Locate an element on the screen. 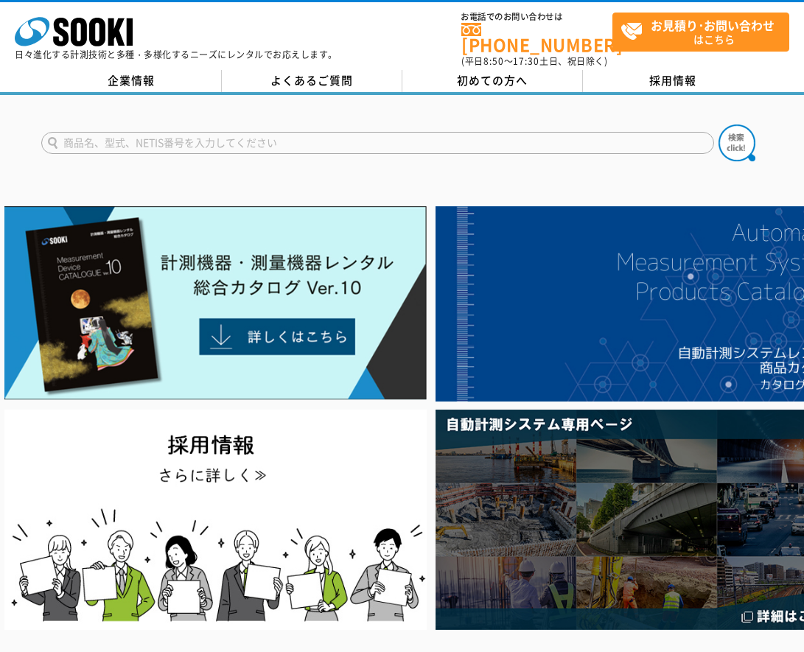 This screenshot has height=652, width=804. a: よくあるご質問 is located at coordinates (312, 81).